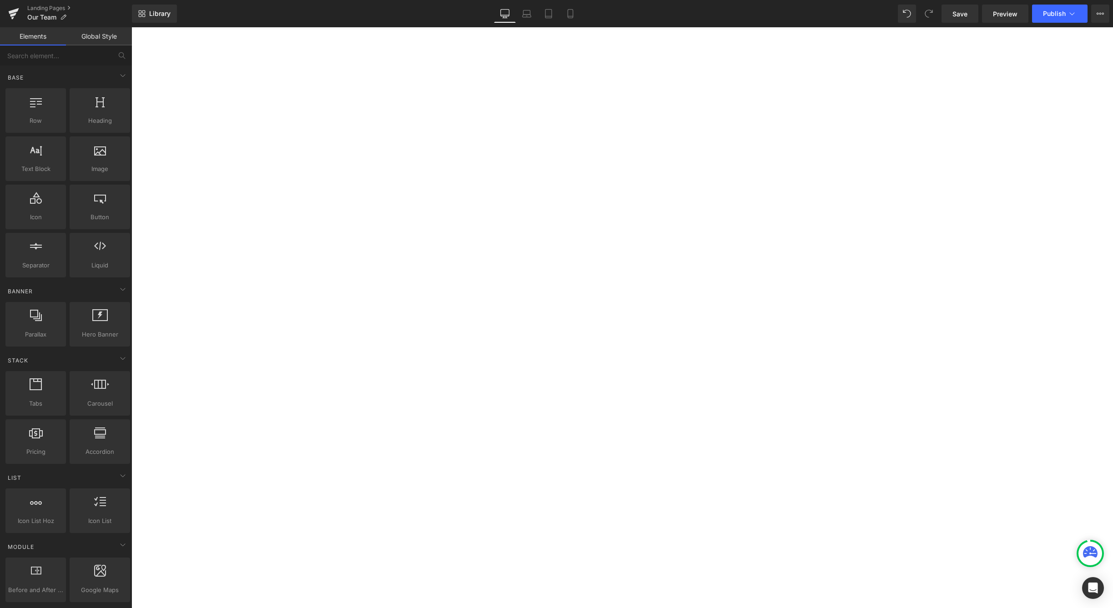  What do you see at coordinates (35, 217) in the screenshot?
I see `span: Icon` at bounding box center [35, 217].